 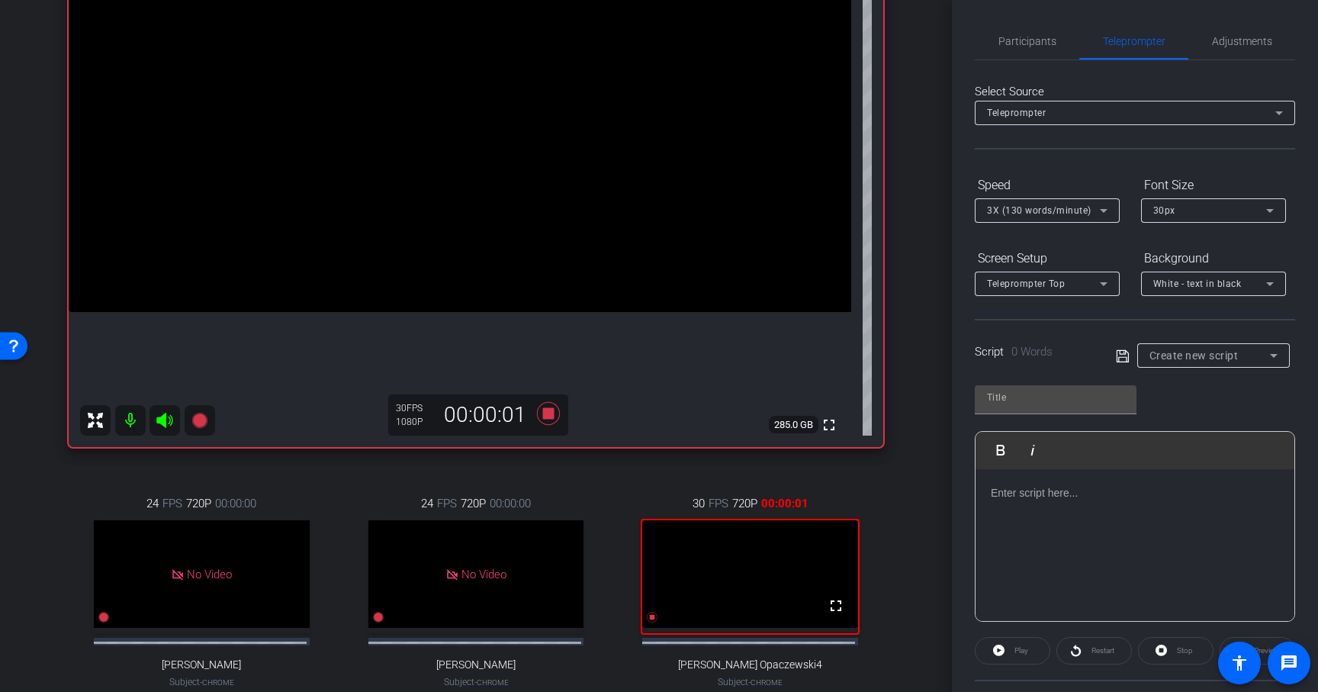 What do you see at coordinates (1001, 450) in the screenshot?
I see `button: Bold (⌘B)` at bounding box center [1001, 450].